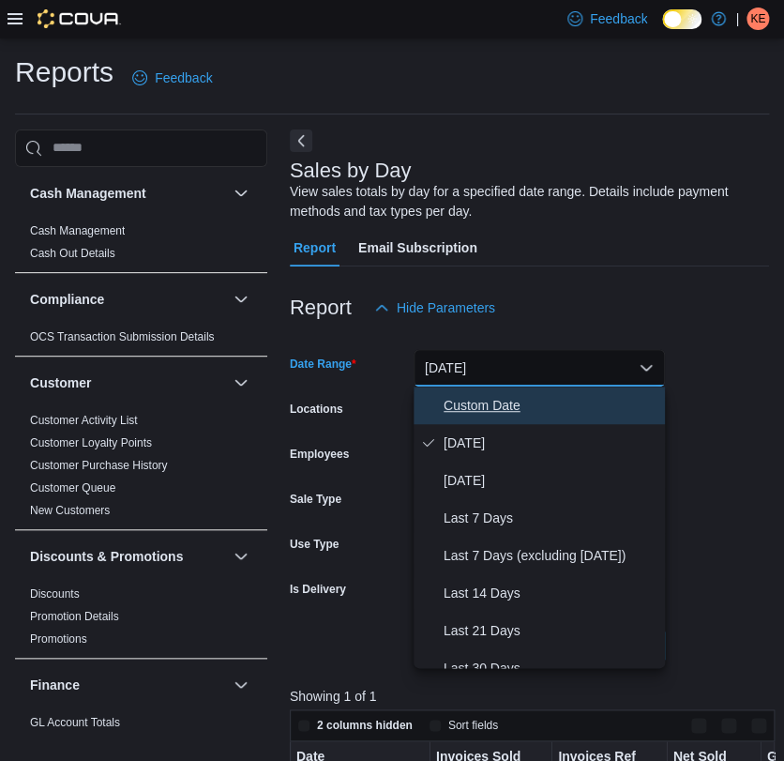  What do you see at coordinates (64, 72) in the screenshot?
I see `h1: Reports` at bounding box center [64, 72].